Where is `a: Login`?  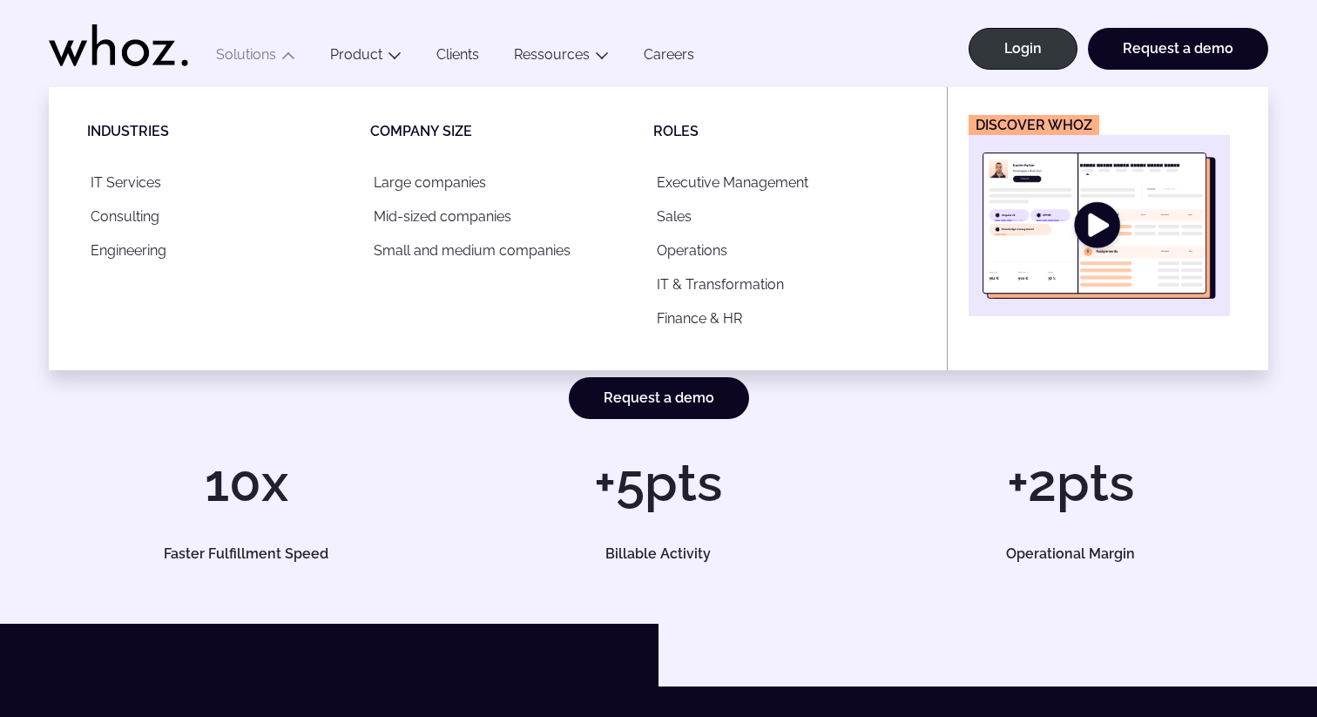 a: Login is located at coordinates (1023, 49).